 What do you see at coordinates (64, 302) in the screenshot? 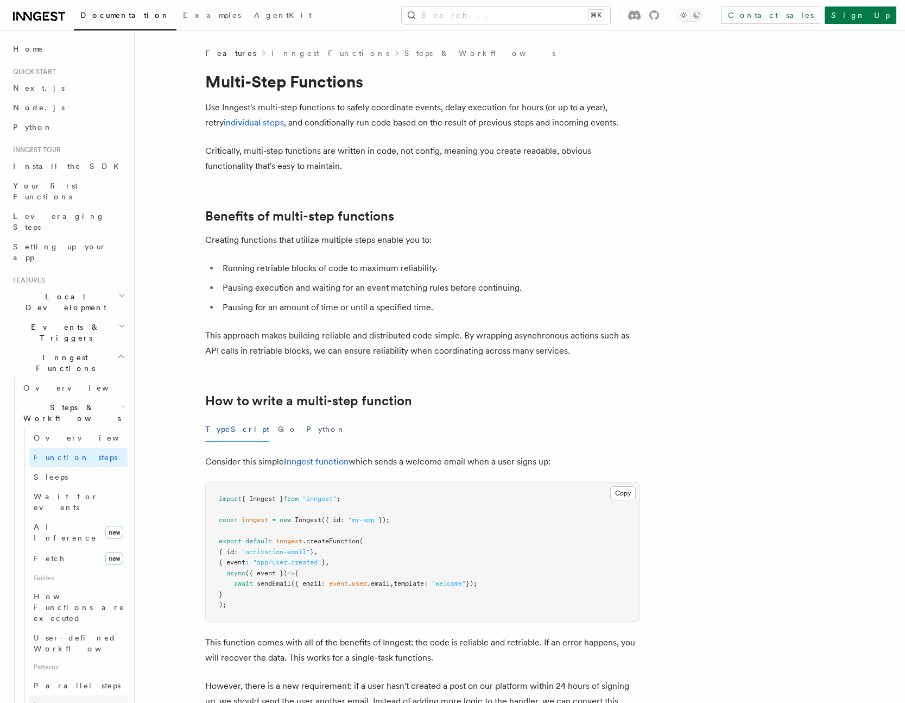
I see `span: Local Development` at bounding box center [64, 302].